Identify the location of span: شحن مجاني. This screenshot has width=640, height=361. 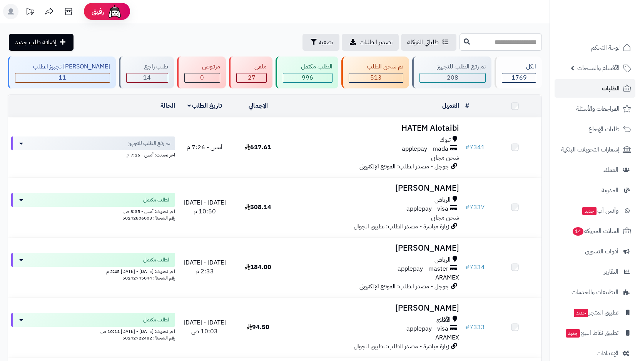
(445, 218).